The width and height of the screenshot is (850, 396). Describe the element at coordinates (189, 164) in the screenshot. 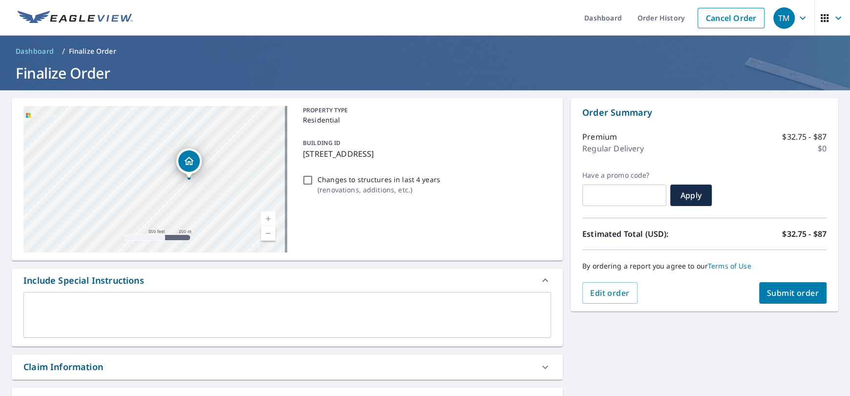

I see `div: Dropped pin, building 1, Residential property, 1315 N West St Wichita, KS 67203` at that location.